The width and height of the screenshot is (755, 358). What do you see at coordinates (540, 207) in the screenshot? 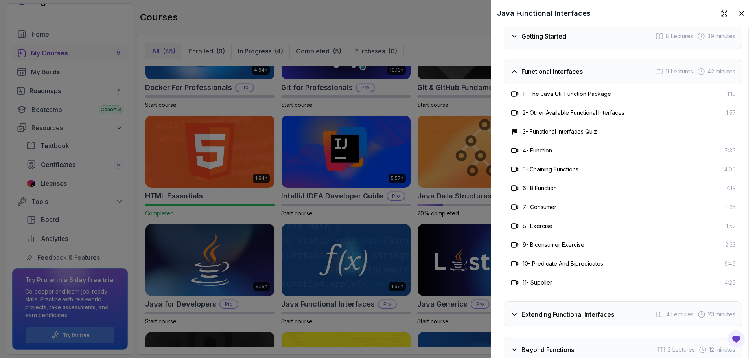
I see `h3: 7 - Consumer` at bounding box center [540, 207].